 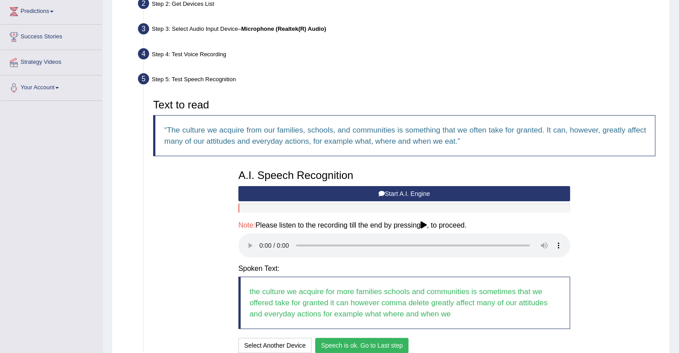 What do you see at coordinates (405, 136) in the screenshot?
I see `q: The culture we acquire from our families, schools, and communities is something that we often tak...` at bounding box center [405, 136].